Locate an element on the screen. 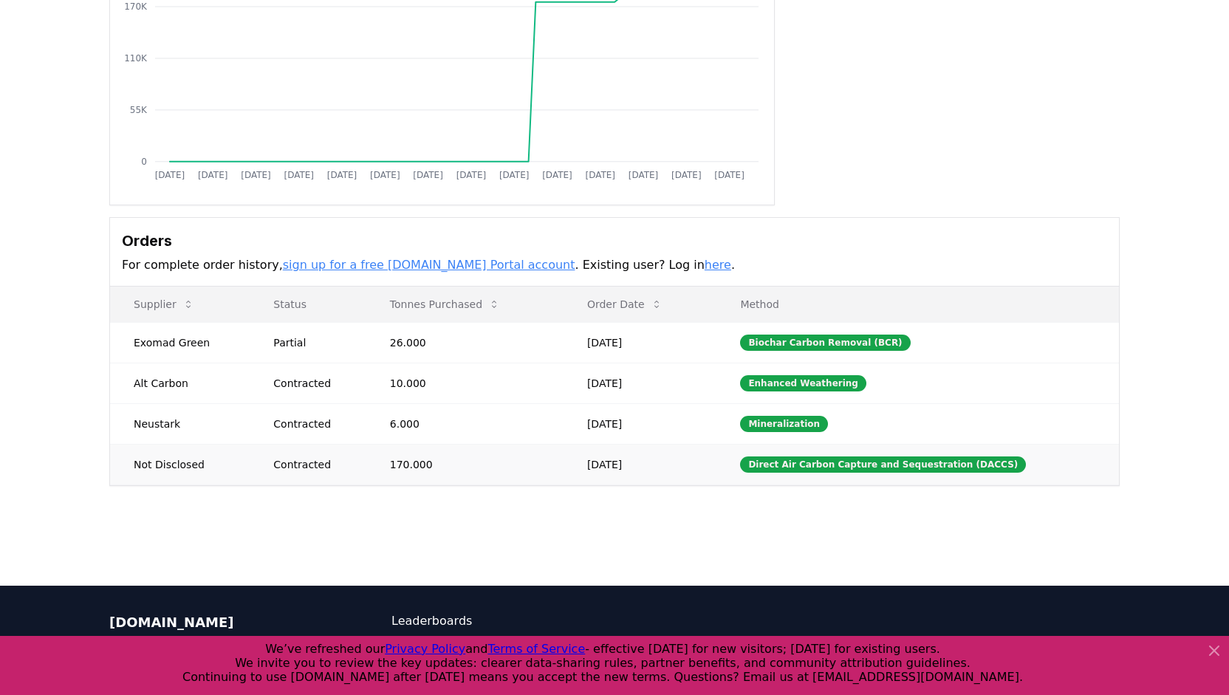  td: Not Disclosed is located at coordinates (179, 464).